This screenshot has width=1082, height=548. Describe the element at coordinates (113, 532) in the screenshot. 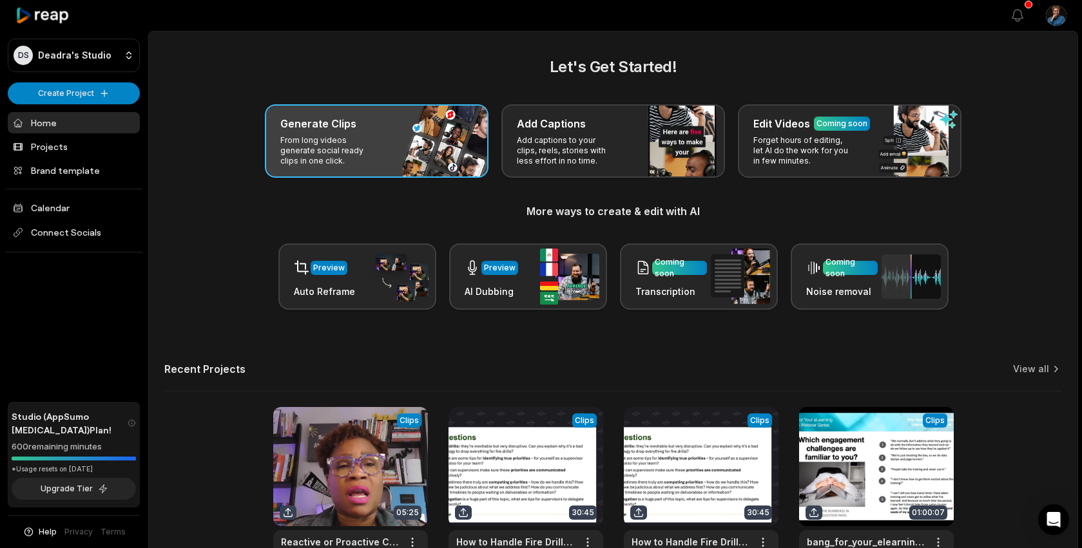

I see `a: Terms` at that location.